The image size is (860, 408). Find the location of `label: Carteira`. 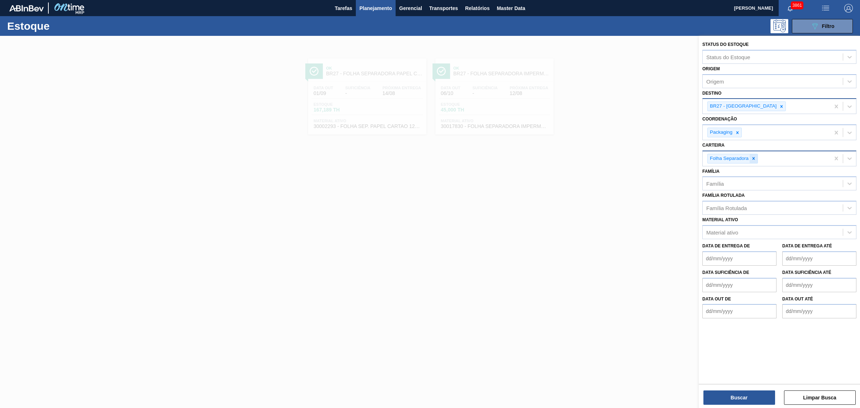

label: Carteira is located at coordinates (714, 145).